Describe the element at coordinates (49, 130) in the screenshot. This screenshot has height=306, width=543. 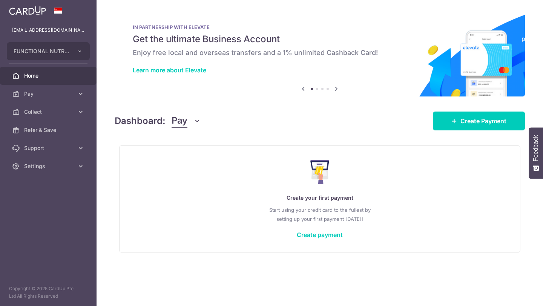
I see `span: Refer & Save` at that location.